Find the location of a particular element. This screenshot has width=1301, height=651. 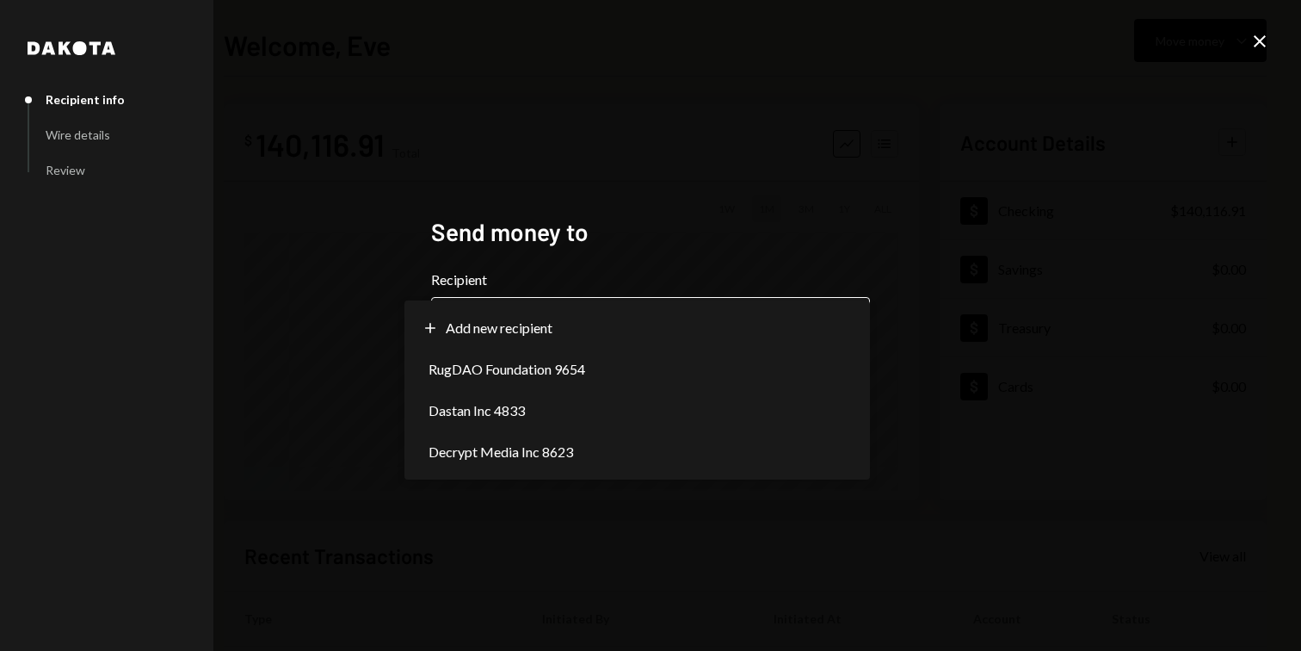

div: Recipient info is located at coordinates (85, 99).